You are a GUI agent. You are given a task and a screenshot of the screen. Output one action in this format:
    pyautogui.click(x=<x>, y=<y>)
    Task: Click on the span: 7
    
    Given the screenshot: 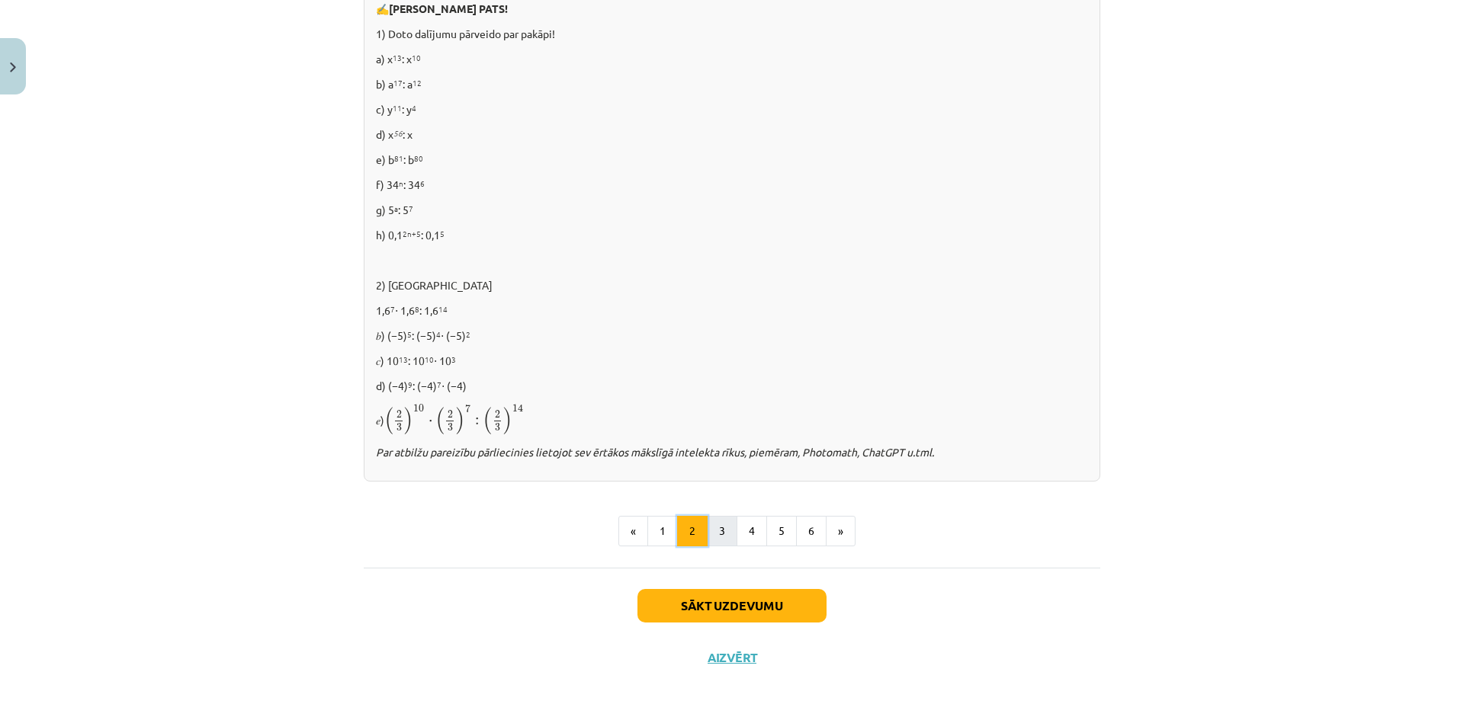 What is the action you would take?
    pyautogui.click(x=467, y=408)
    